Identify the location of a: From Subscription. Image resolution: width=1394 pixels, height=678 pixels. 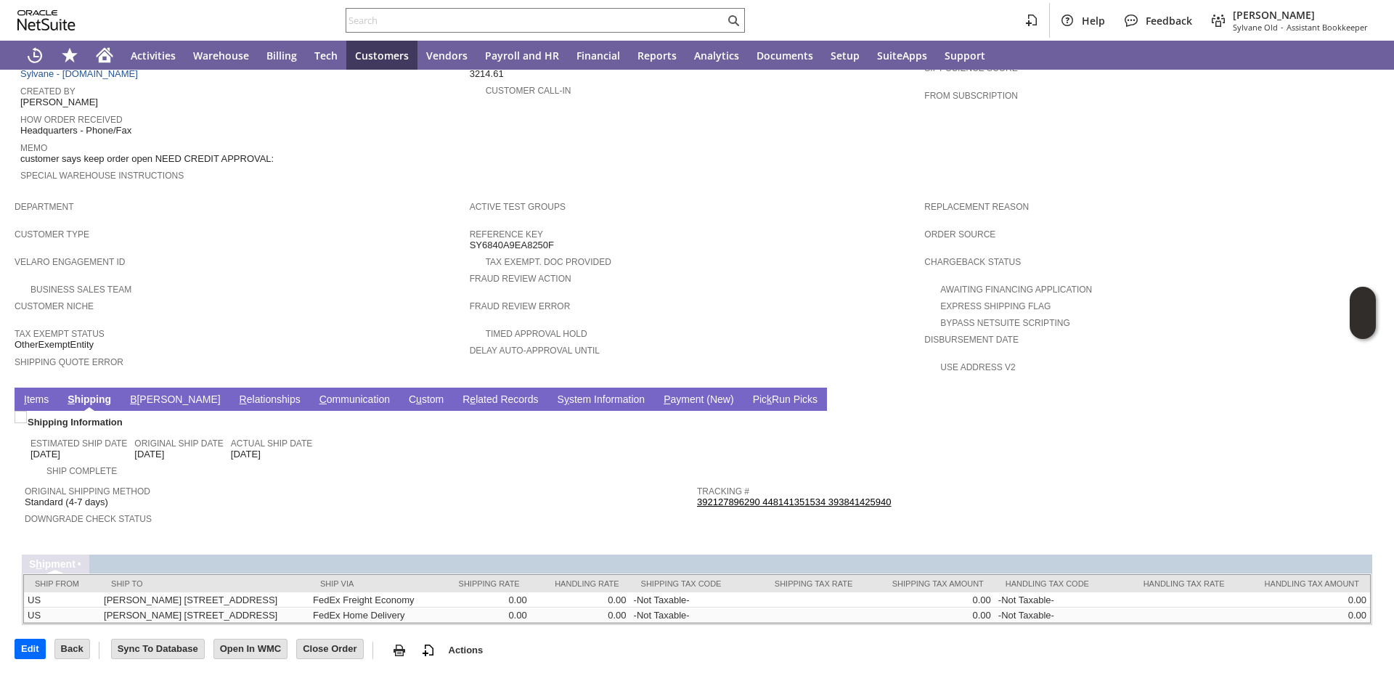
(971, 96).